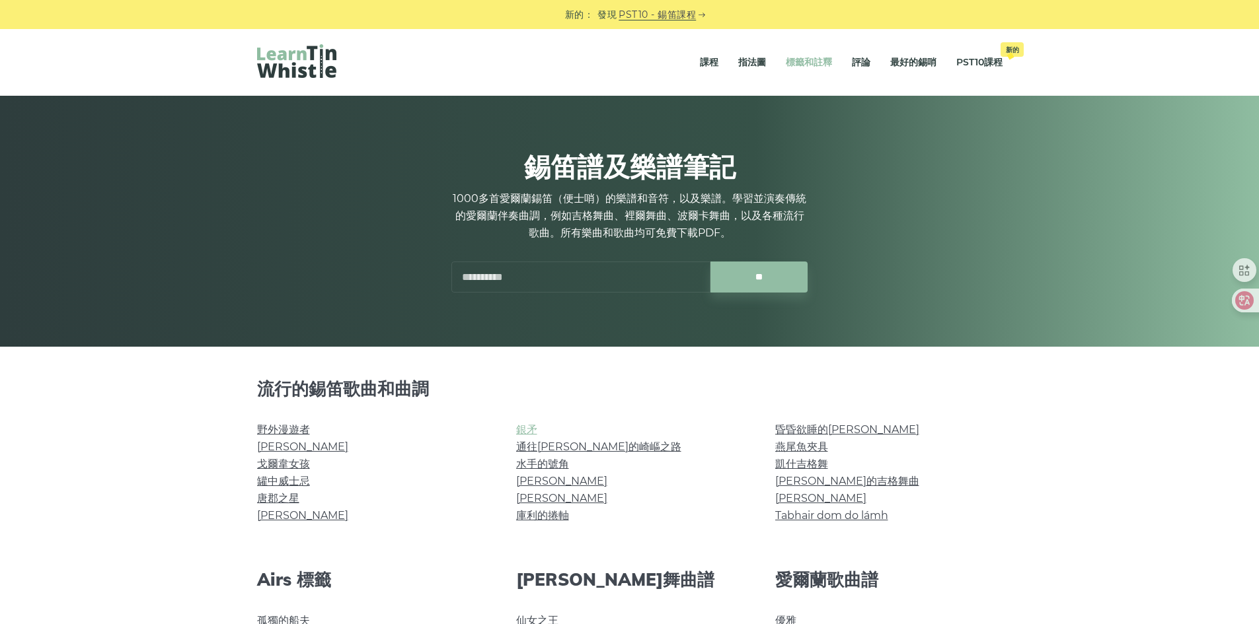 This screenshot has width=1259, height=624. Describe the element at coordinates (1012, 50) in the screenshot. I see `font: 新的` at that location.